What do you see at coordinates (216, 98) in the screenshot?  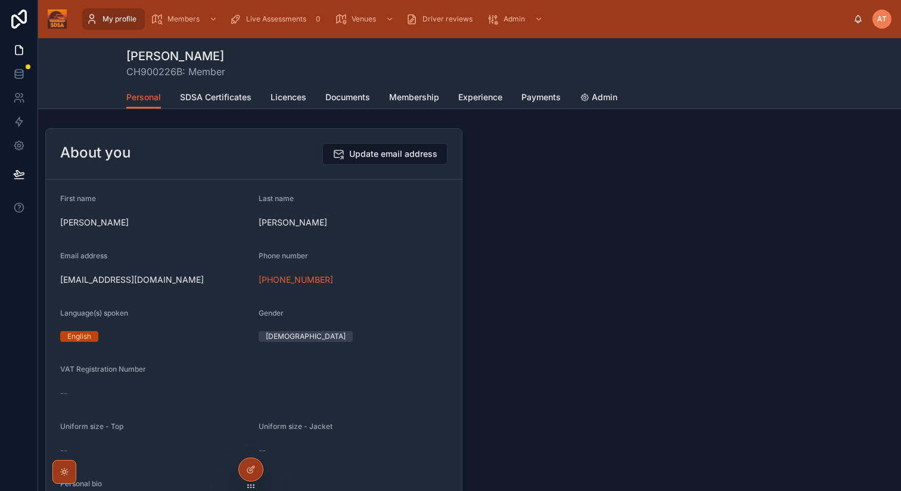 I see `a: SDSA Certificates` at bounding box center [216, 98].